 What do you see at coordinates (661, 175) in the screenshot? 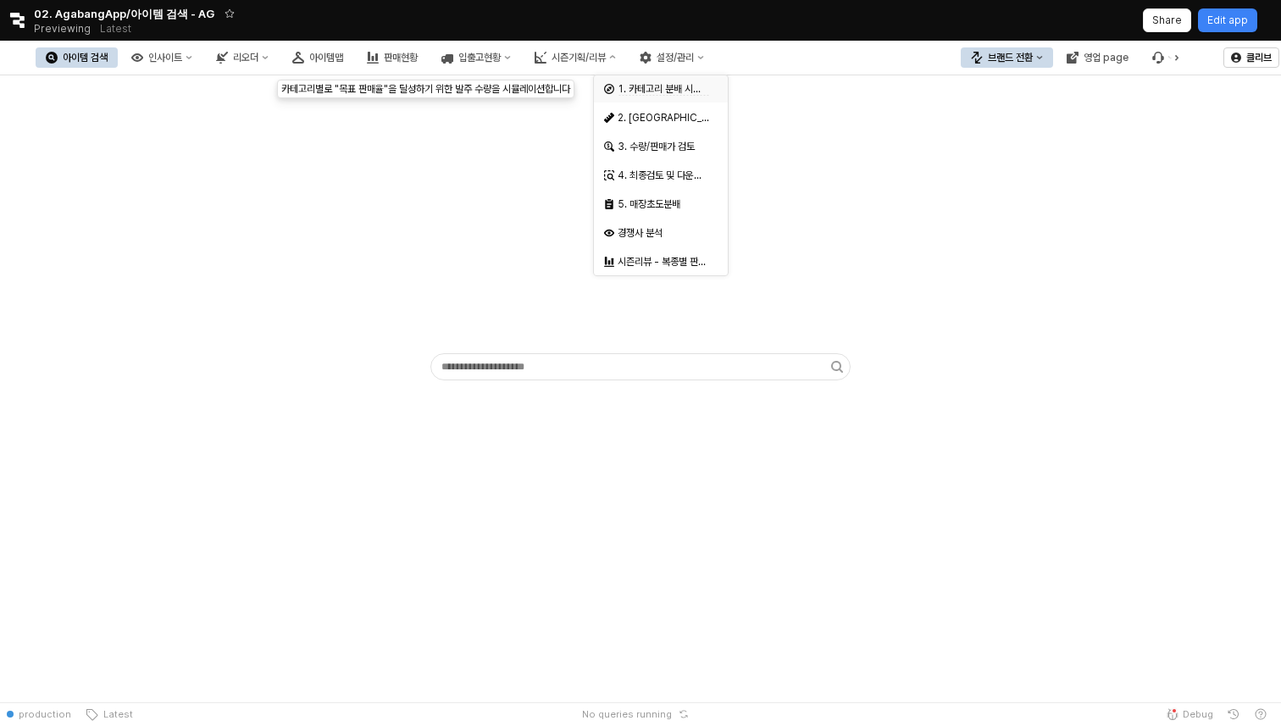
I see `div: Select an option` at bounding box center [661, 175].